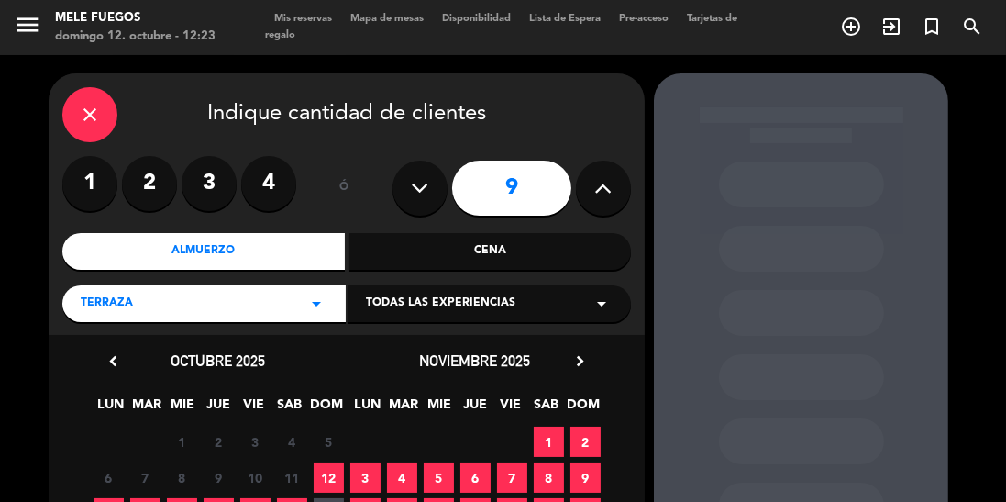  What do you see at coordinates (255, 477) in the screenshot?
I see `span: 10` at bounding box center [255, 477].